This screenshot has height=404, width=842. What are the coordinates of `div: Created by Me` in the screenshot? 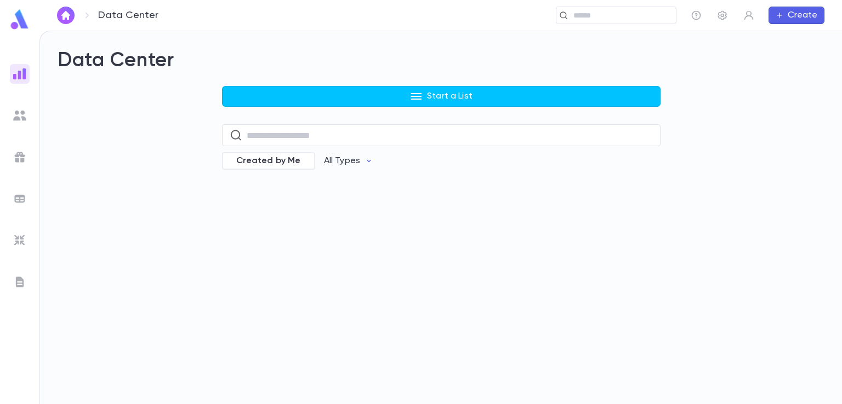 It's located at (269, 161).